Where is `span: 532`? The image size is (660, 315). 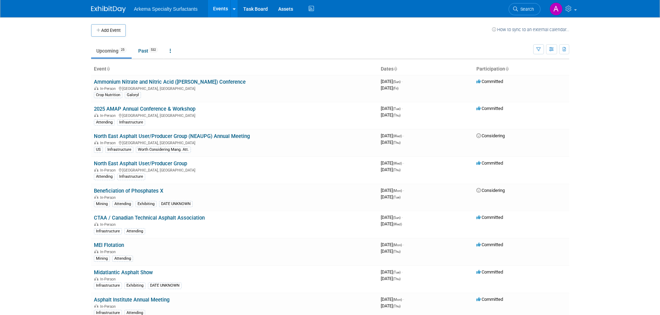
span: 532 is located at coordinates (153, 50).